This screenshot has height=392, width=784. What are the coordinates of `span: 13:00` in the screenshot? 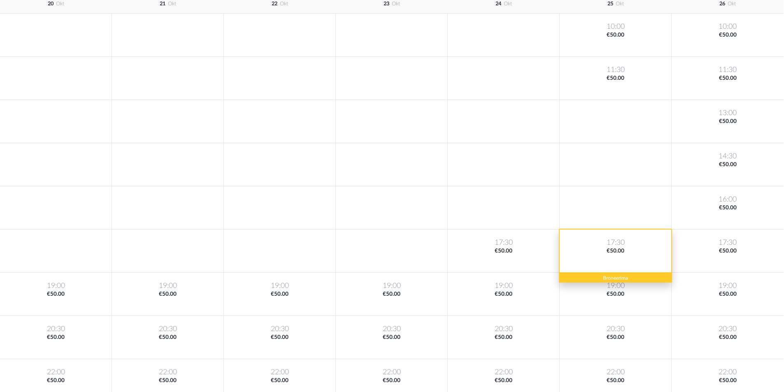 It's located at (728, 113).